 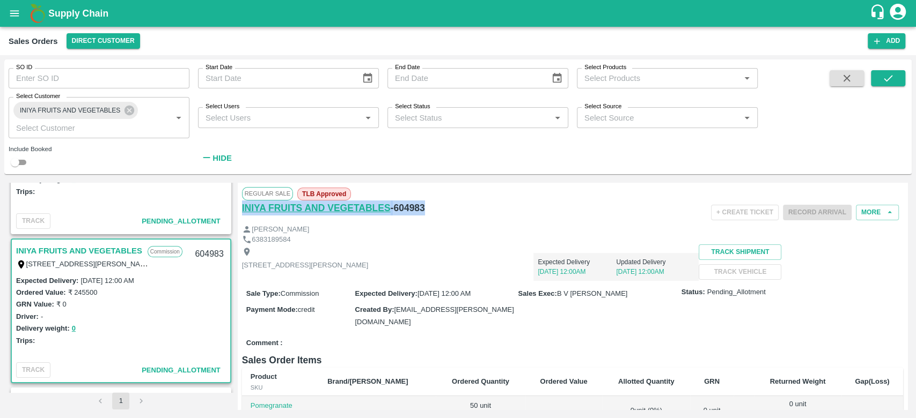 I want to click on label: GRN Value:, so click(x=35, y=304).